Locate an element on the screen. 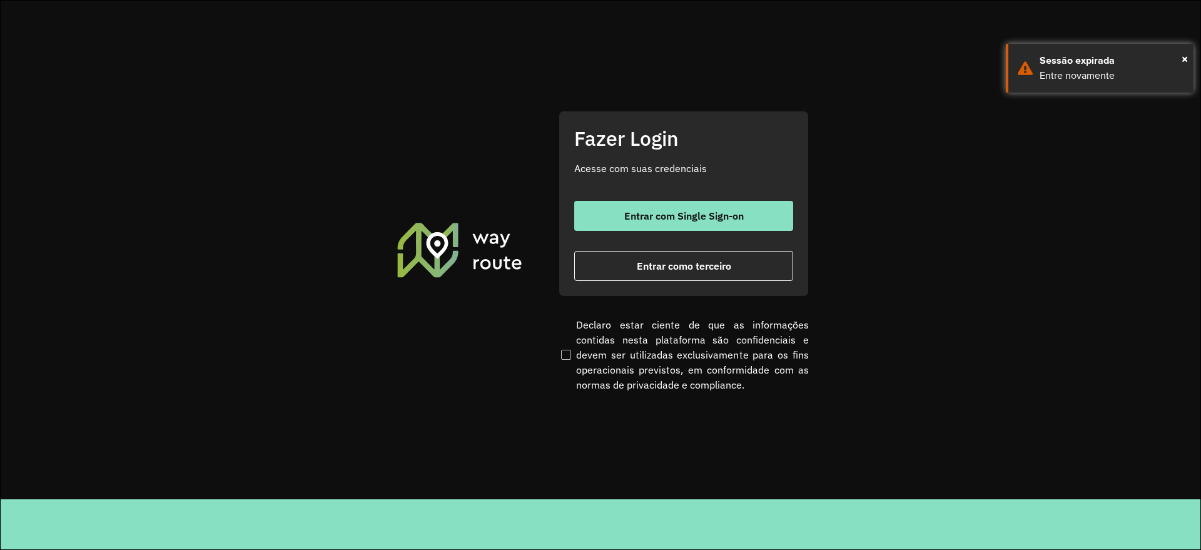 The image size is (1201, 550). span: Entrar com Single Sign-on is located at coordinates (684, 216).